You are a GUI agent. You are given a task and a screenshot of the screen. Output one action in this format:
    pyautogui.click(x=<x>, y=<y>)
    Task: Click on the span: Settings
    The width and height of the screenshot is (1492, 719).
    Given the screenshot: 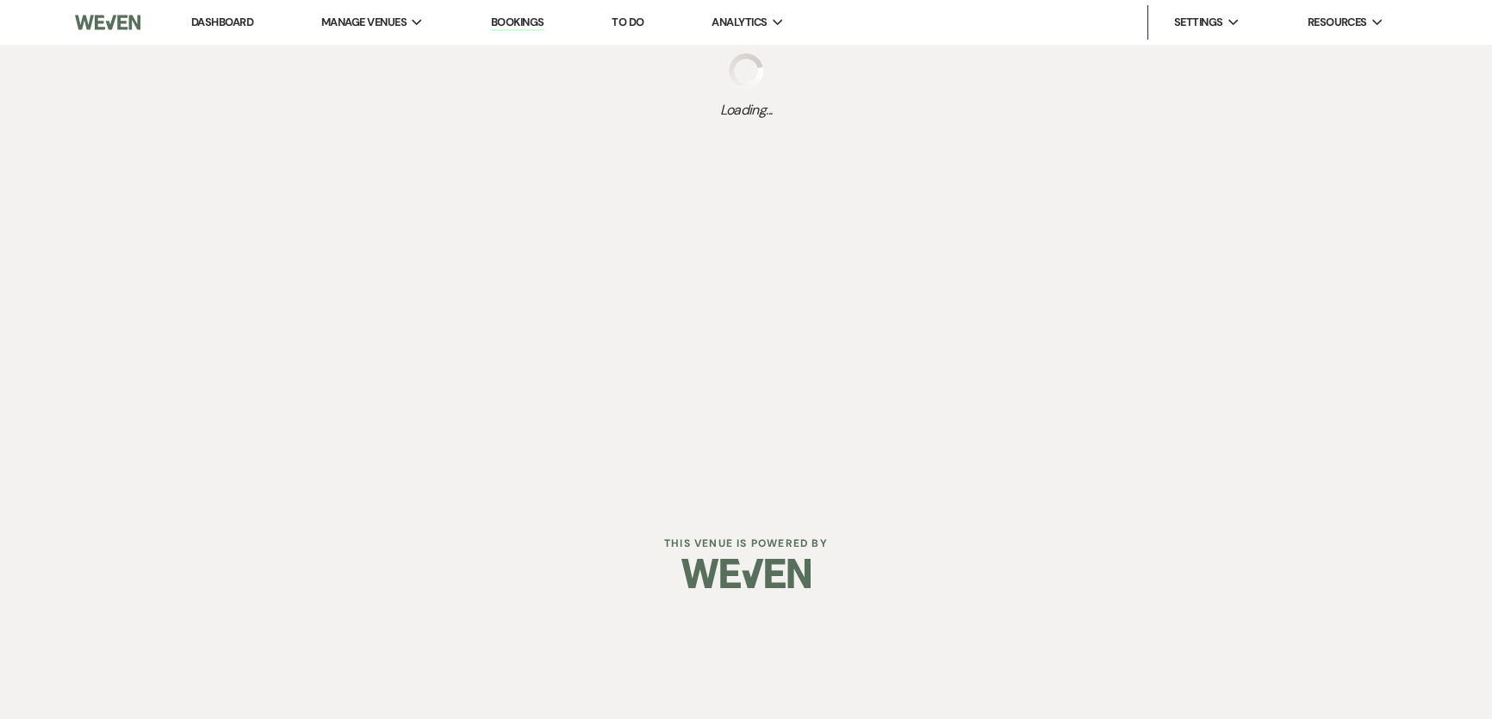 What is the action you would take?
    pyautogui.click(x=1198, y=22)
    